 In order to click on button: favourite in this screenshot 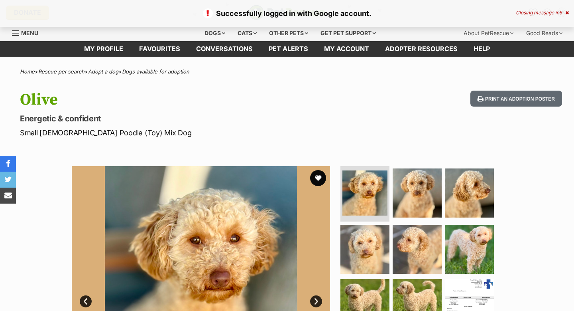, I will do `click(318, 178)`.